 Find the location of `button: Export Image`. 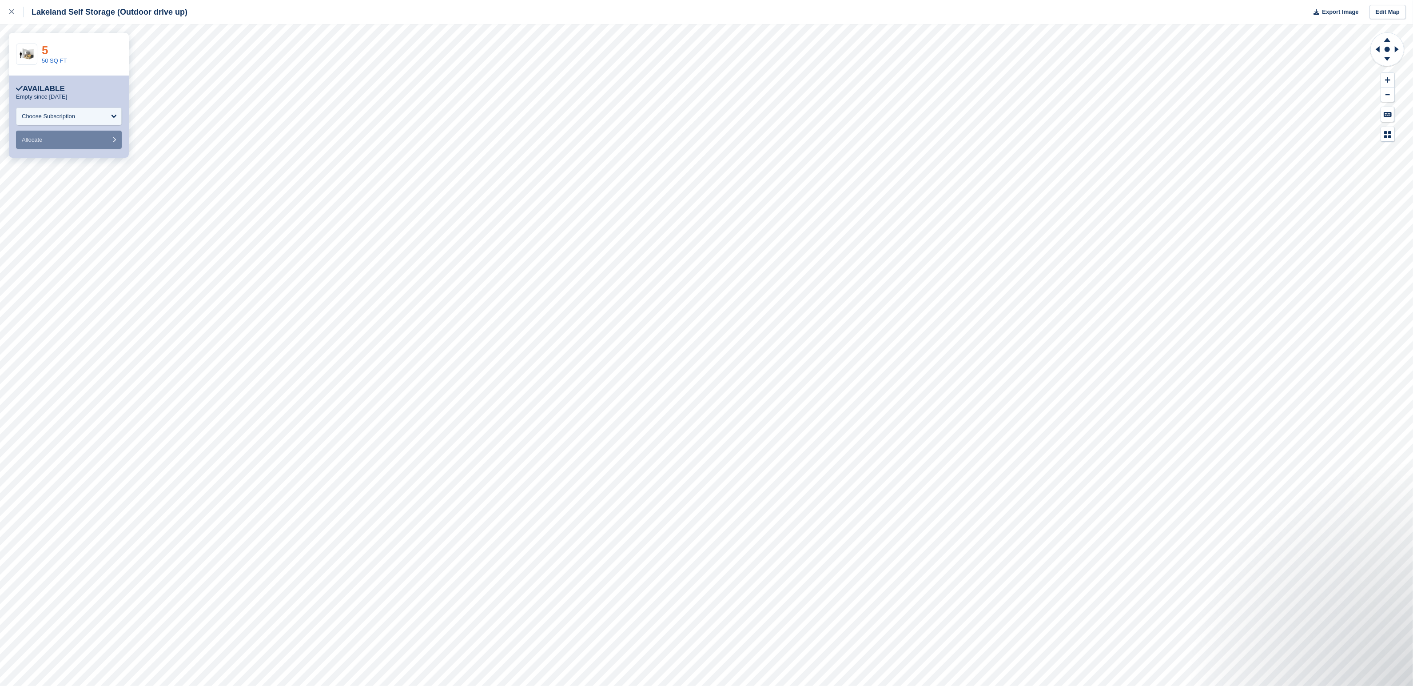

button: Export Image is located at coordinates (1333, 12).